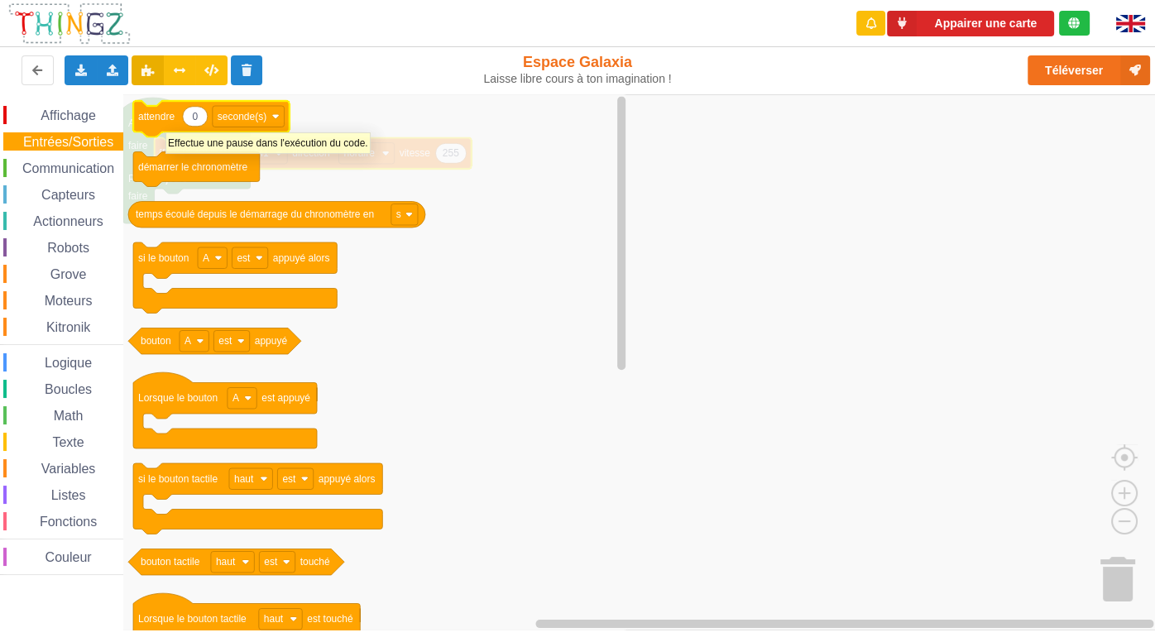 This screenshot has height=642, width=1155. What do you see at coordinates (69, 274) in the screenshot?
I see `span: Grove` at bounding box center [69, 274].